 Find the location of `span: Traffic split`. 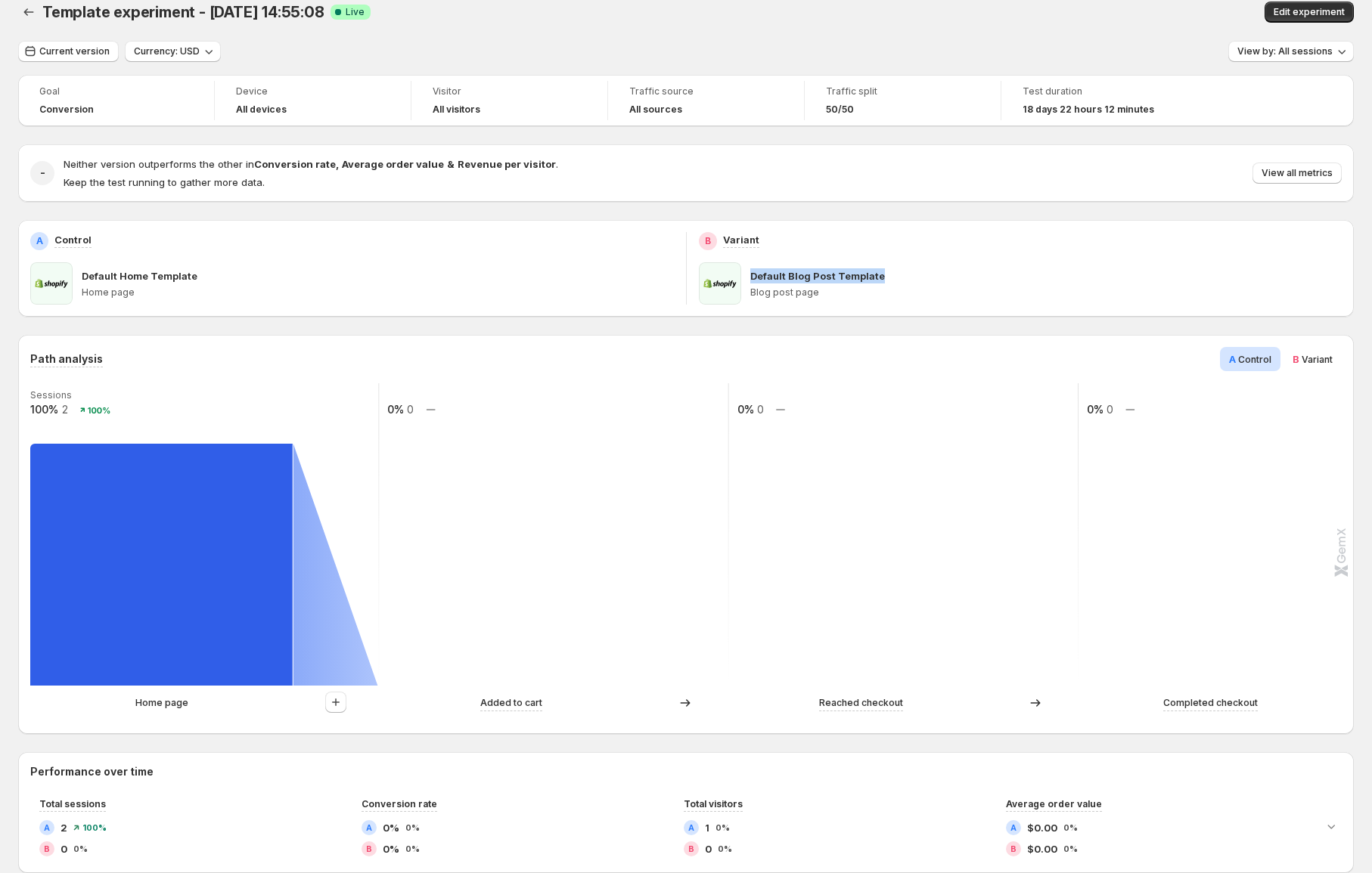

span: Traffic split is located at coordinates (902, 91).